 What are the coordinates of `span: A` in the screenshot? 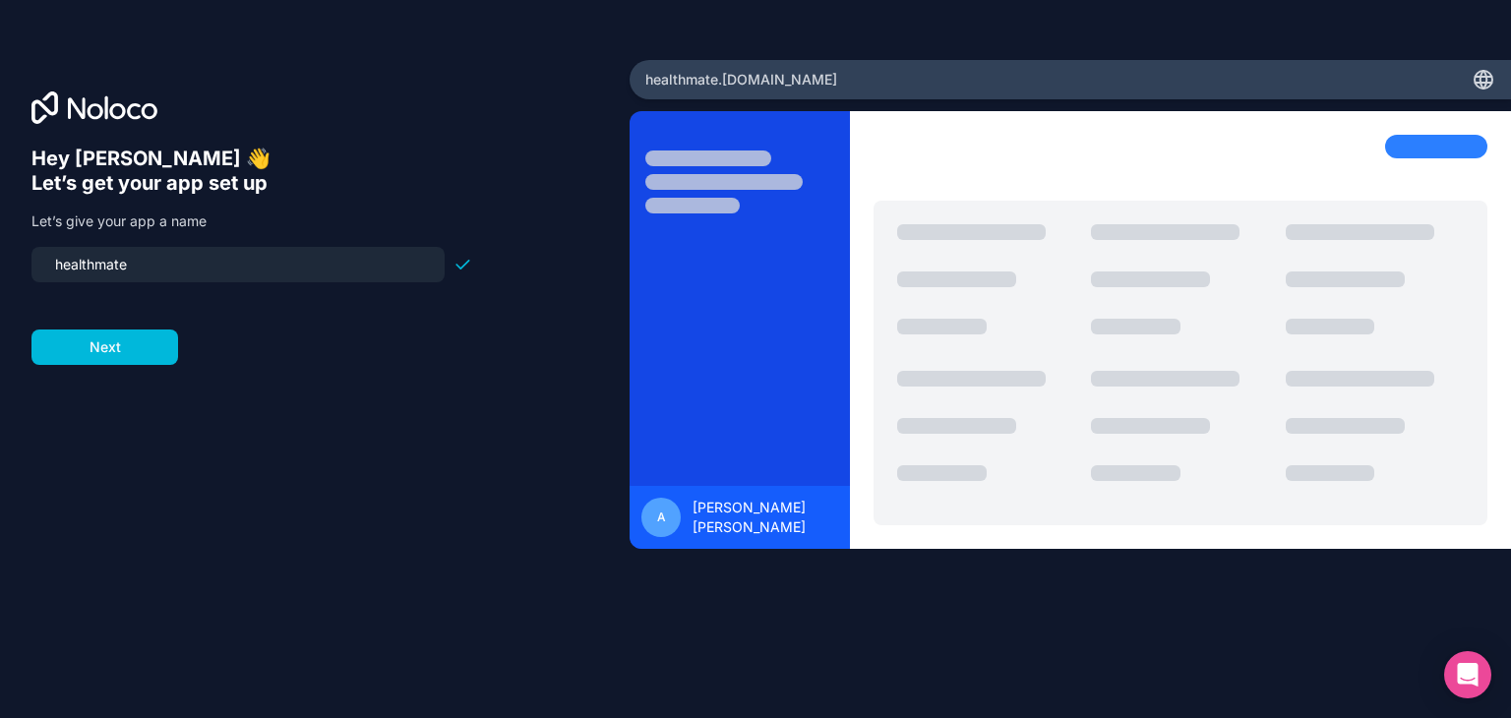 It's located at (661, 517).